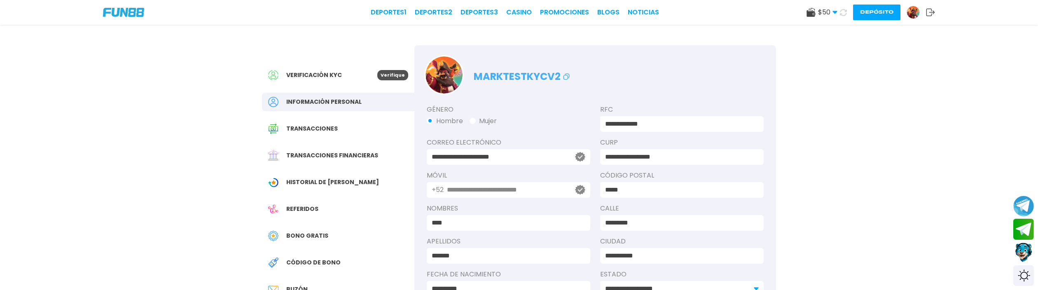 This screenshot has height=290, width=1038. Describe the element at coordinates (876, 12) in the screenshot. I see `button: Depósito` at that location.